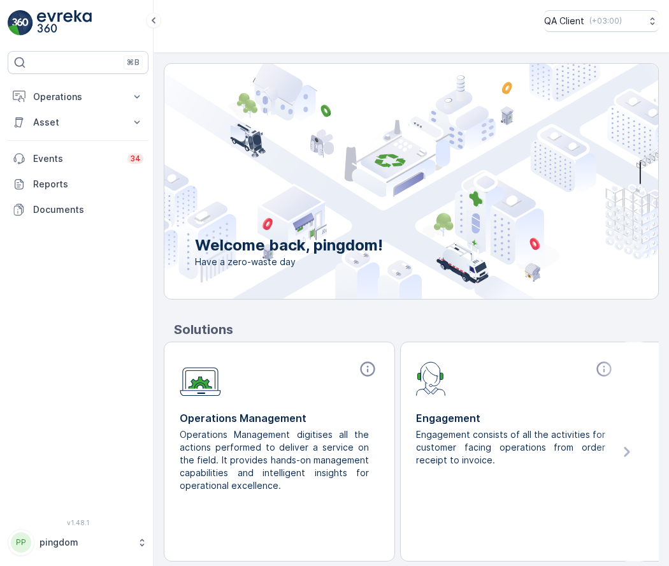 The image size is (669, 566). I want to click on p: Operations Management digitises all the actions performed to deliver a service on the field. It p..., so click(274, 460).